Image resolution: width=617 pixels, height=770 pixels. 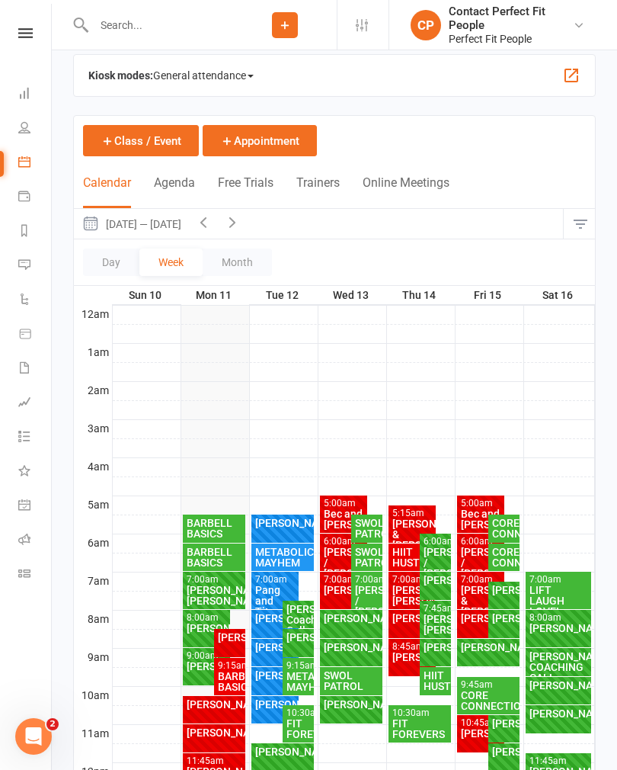 I want to click on strong: Kiosk modes:, so click(x=120, y=75).